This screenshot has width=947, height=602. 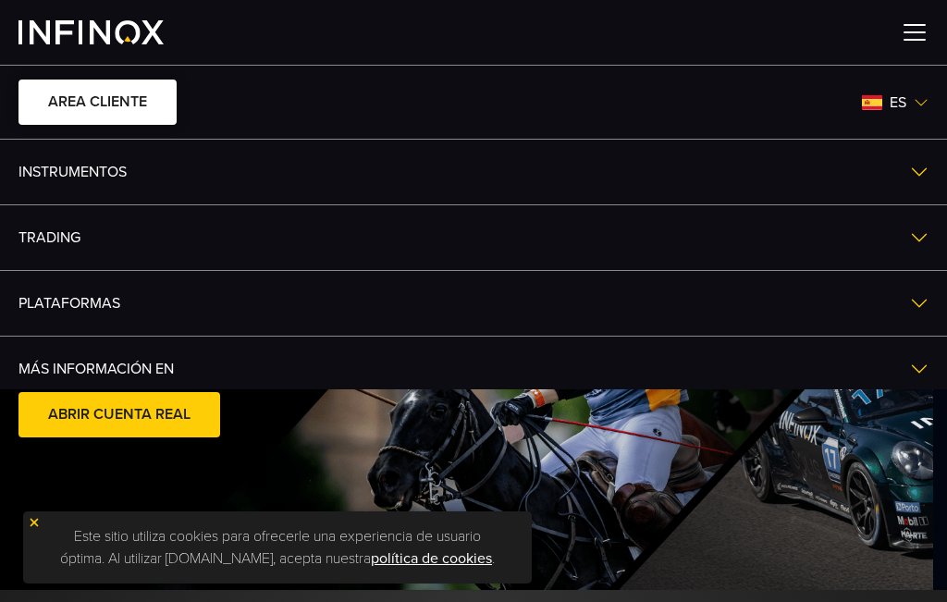 I want to click on a: política de cookies, so click(x=431, y=559).